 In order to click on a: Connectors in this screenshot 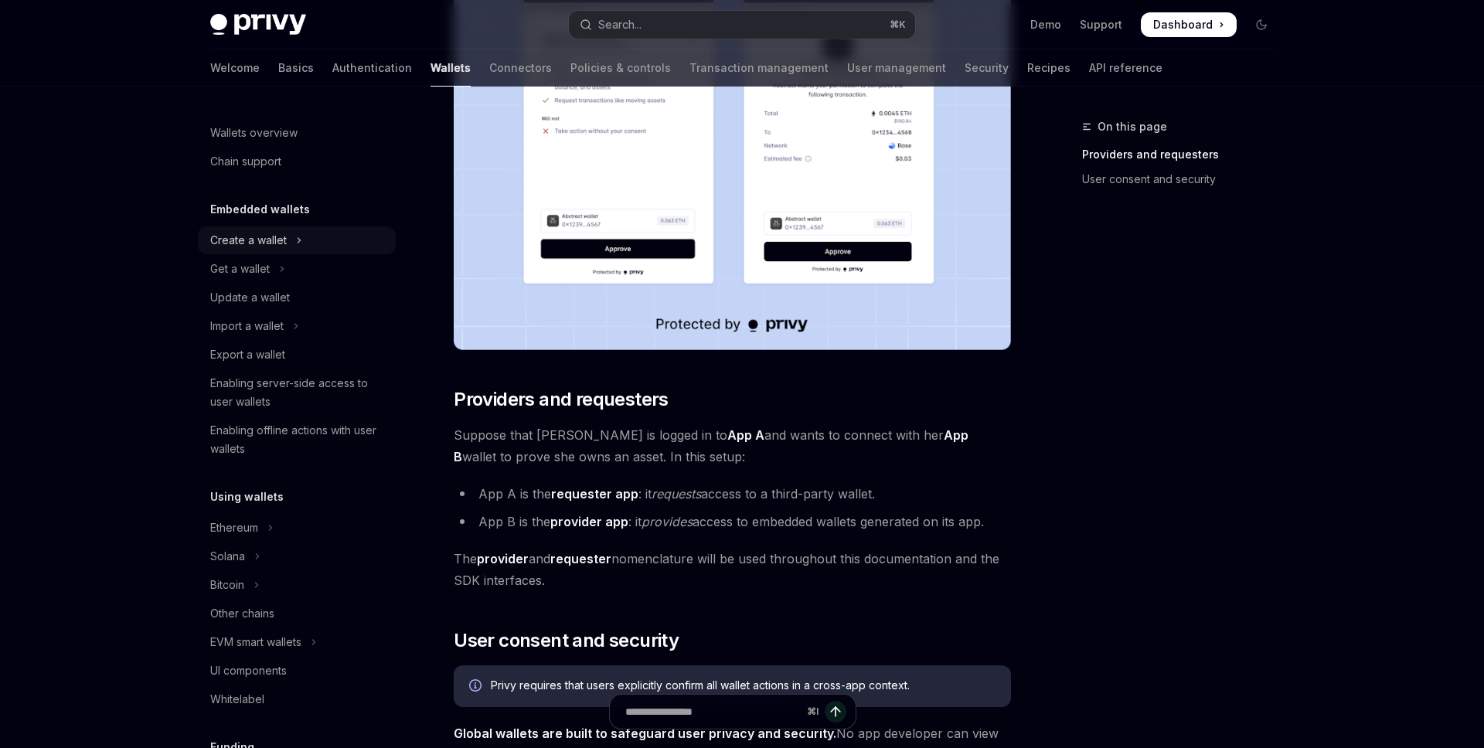, I will do `click(520, 68)`.